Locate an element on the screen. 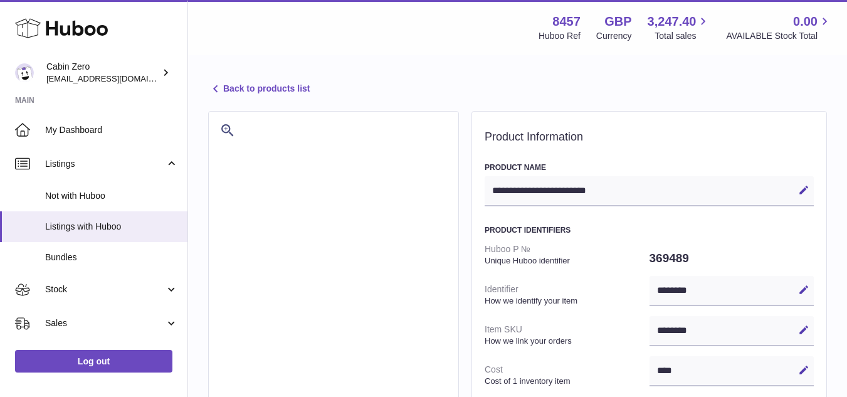 The height and width of the screenshot is (397, 847). span: Stock is located at coordinates (105, 289).